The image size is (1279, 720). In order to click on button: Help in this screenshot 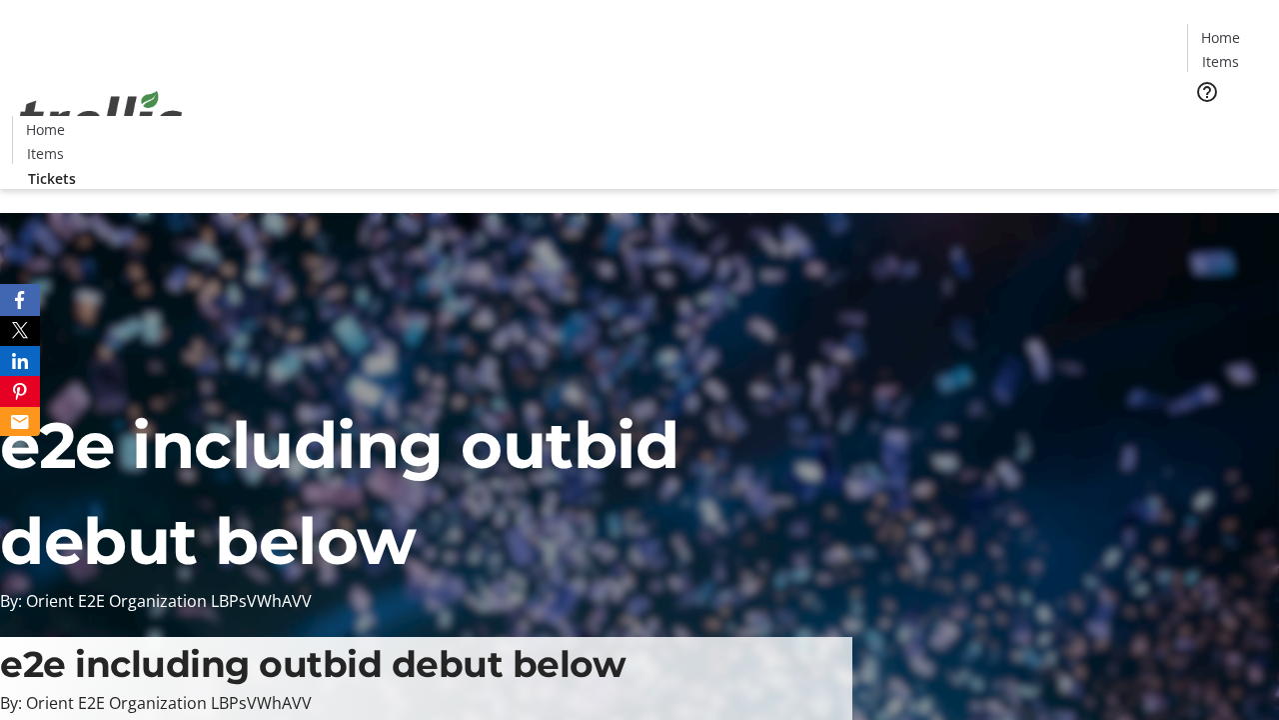, I will do `click(1207, 92)`.